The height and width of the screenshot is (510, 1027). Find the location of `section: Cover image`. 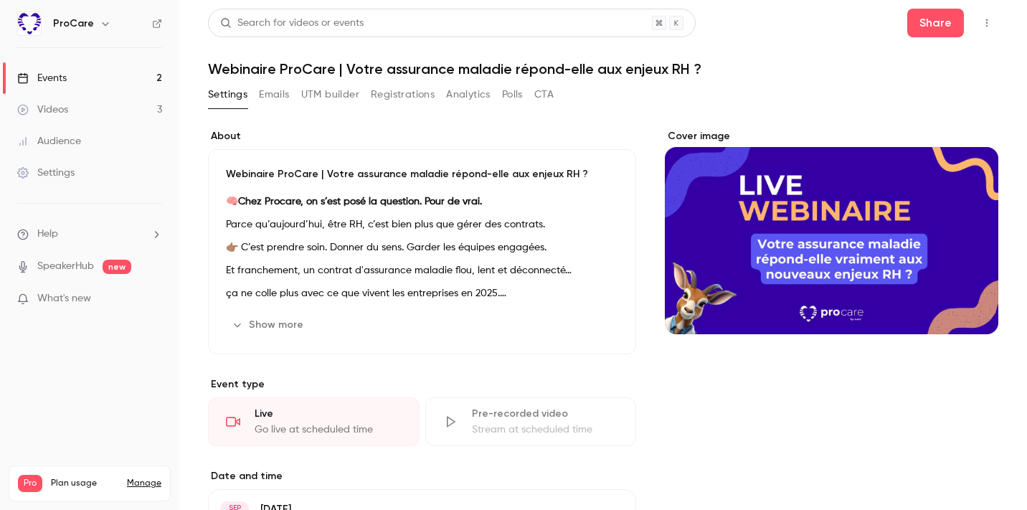

section: Cover image is located at coordinates (831, 232).